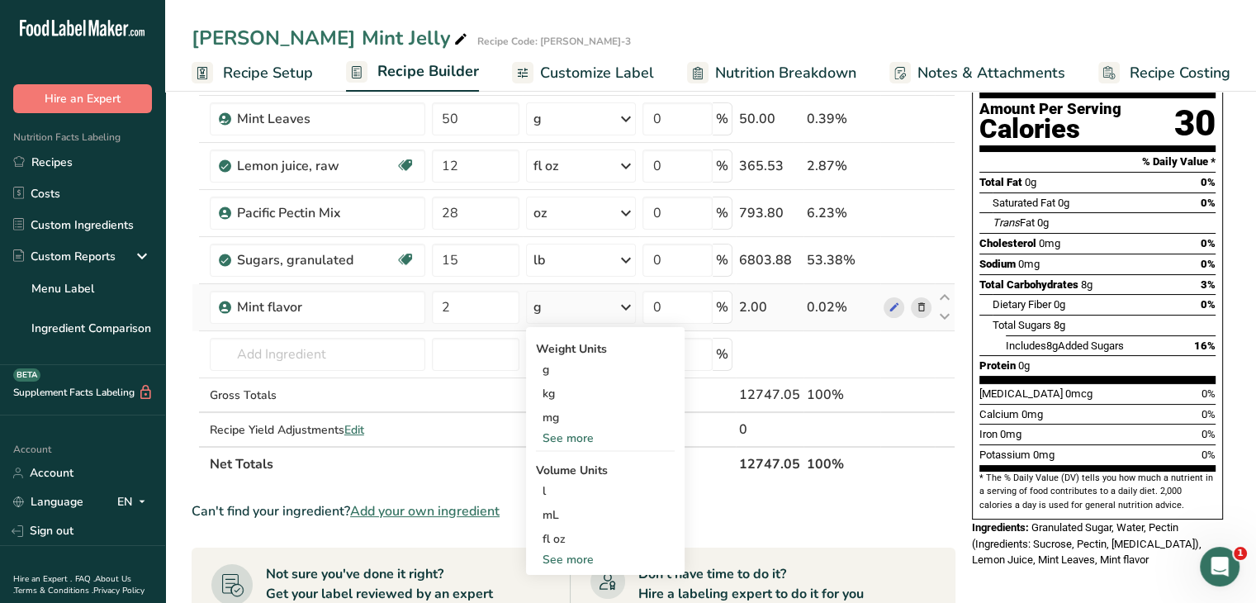  I want to click on div: 100%, so click(841, 395).